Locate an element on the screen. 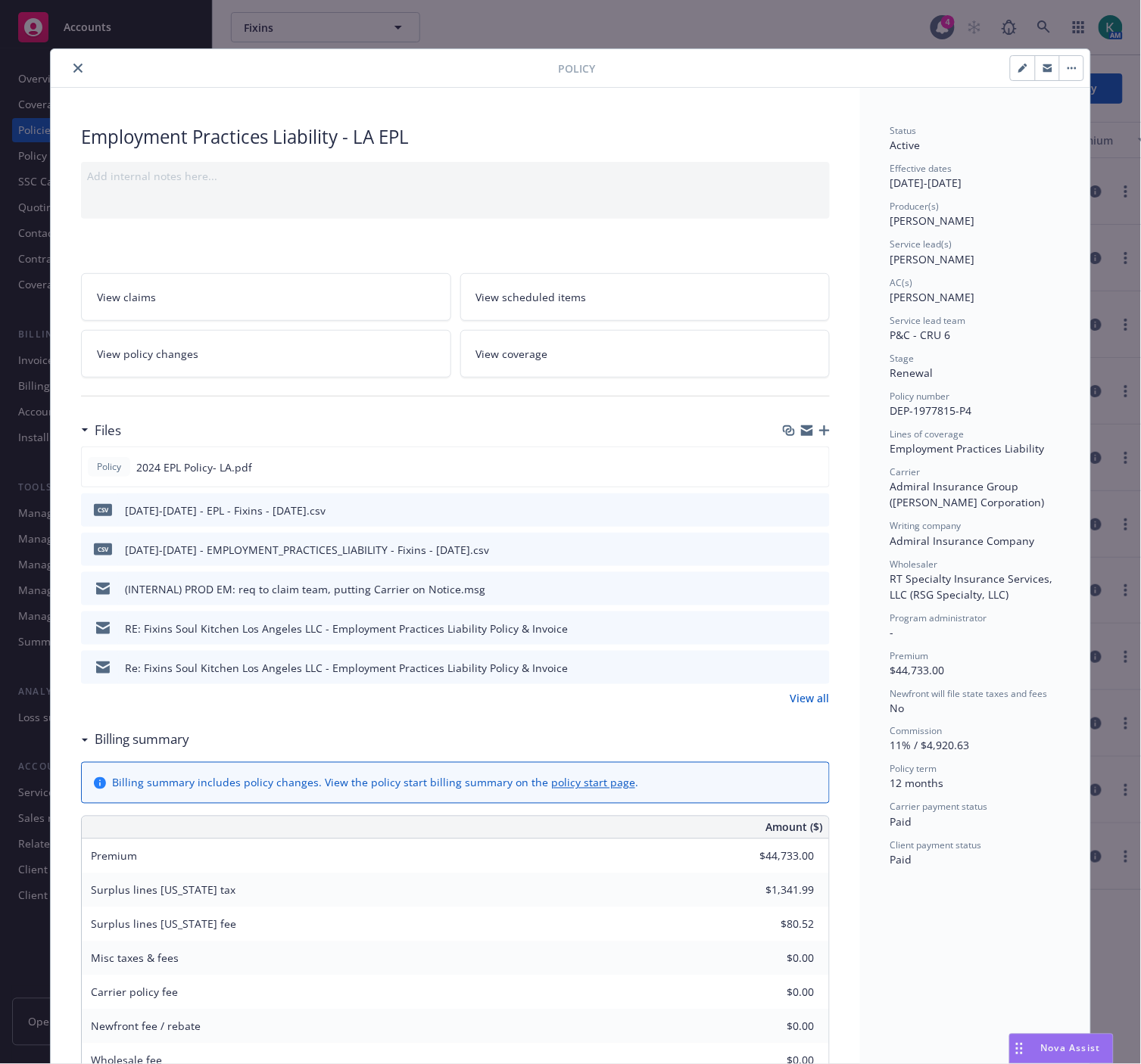 This screenshot has height=1064, width=1141. span: Renewal is located at coordinates (911, 373).